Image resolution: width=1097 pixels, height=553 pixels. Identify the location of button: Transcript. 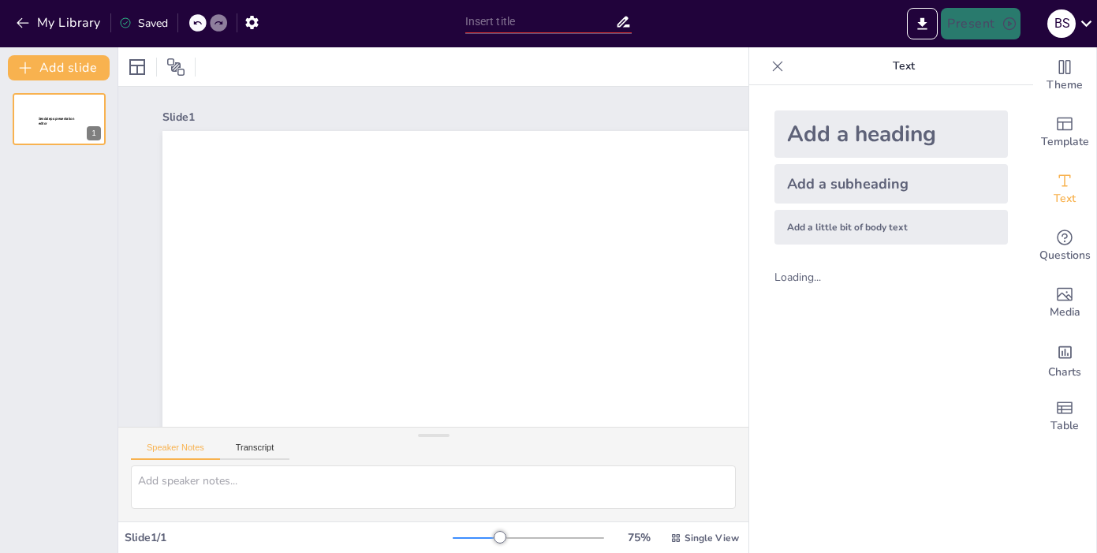
(255, 451).